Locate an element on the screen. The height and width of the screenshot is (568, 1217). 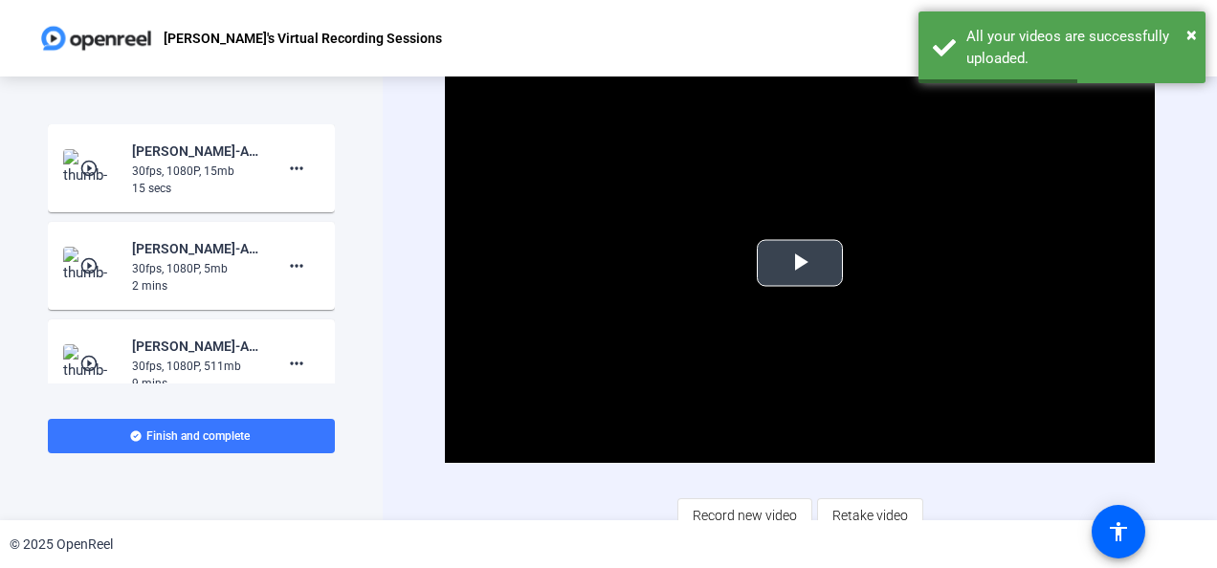
button: Retake video is located at coordinates (870, 516).